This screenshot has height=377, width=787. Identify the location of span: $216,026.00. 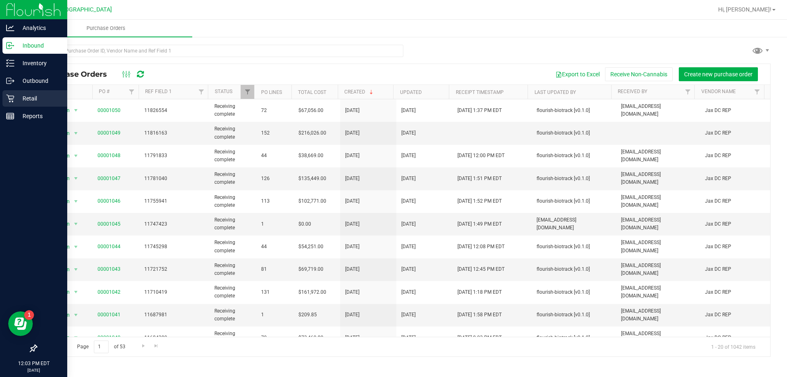
(312, 133).